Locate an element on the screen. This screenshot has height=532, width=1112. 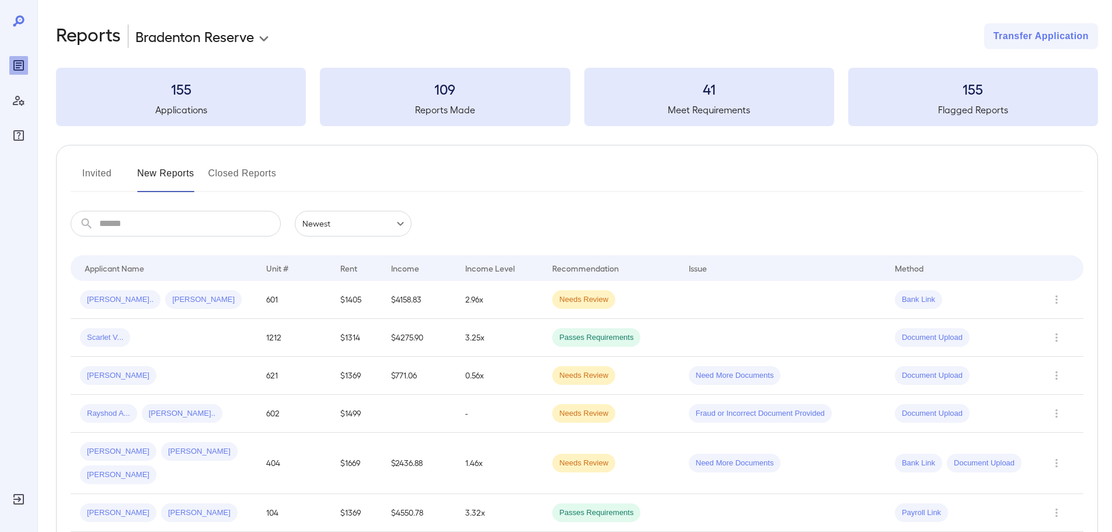
td: $4550.78 is located at coordinates (419, 513).